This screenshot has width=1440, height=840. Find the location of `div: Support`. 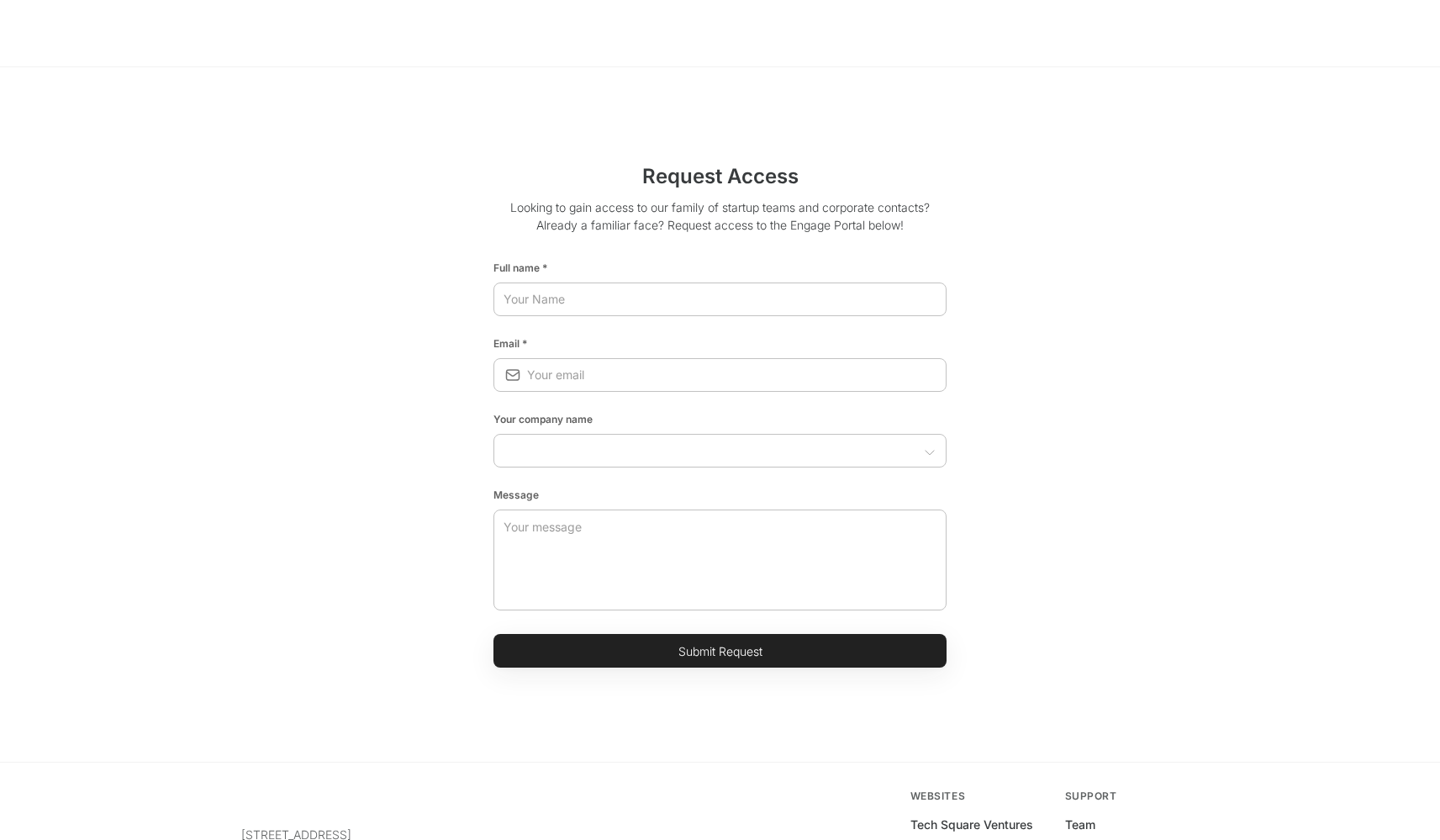

div: Support is located at coordinates (1132, 796).